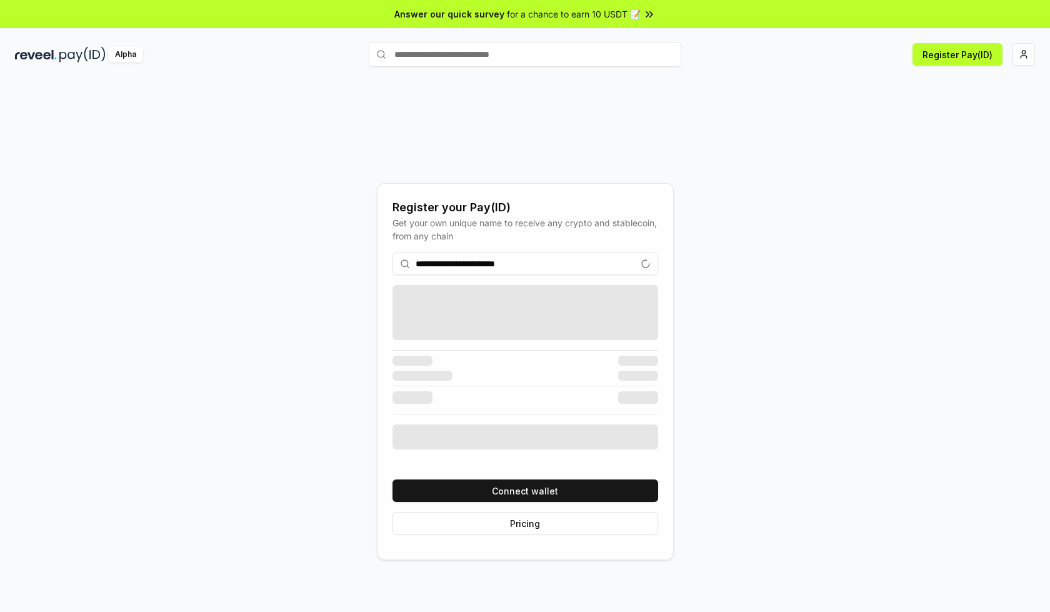 The height and width of the screenshot is (612, 1050). I want to click on img: pay_id, so click(82, 54).